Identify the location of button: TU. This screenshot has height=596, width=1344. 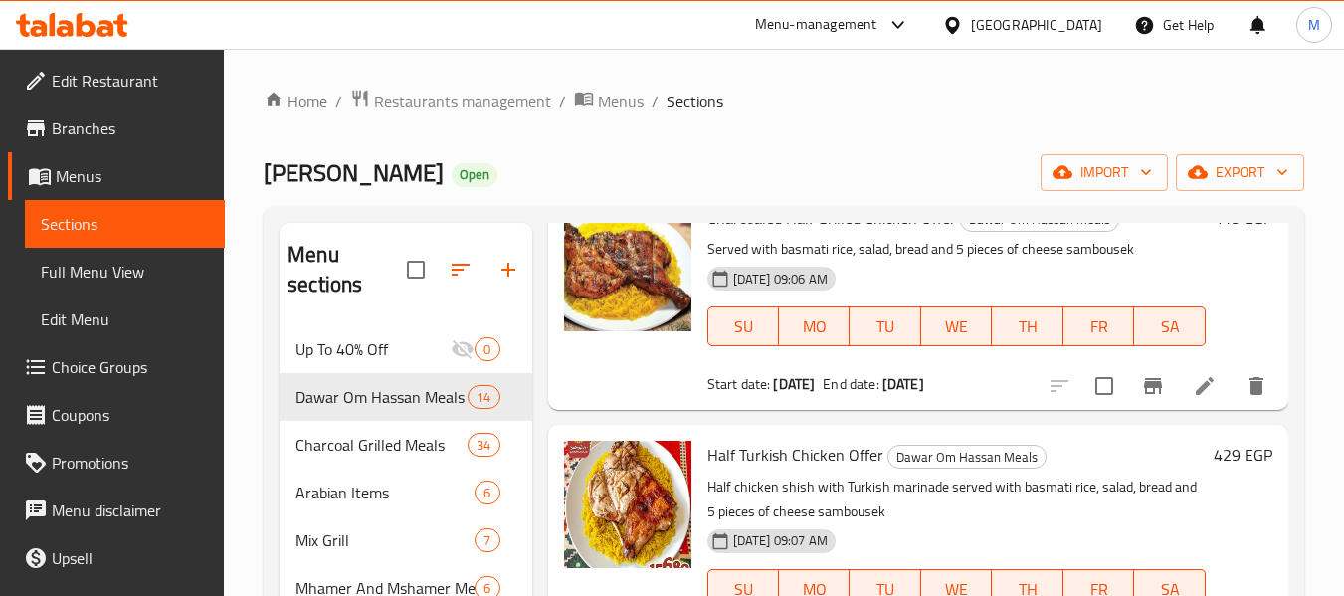
(885, 326).